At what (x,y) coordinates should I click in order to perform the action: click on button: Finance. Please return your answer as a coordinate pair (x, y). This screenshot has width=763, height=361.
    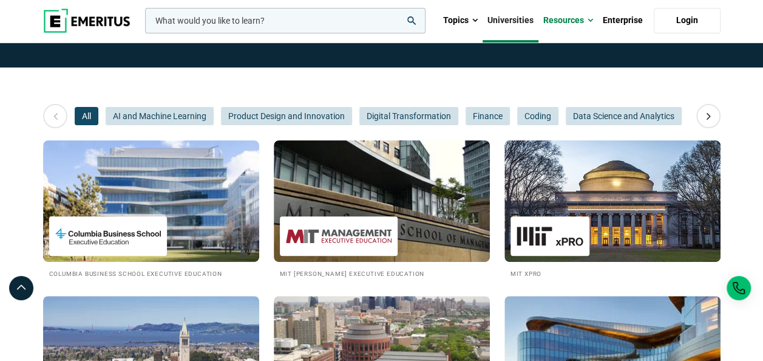
    Looking at the image, I should click on (488, 116).